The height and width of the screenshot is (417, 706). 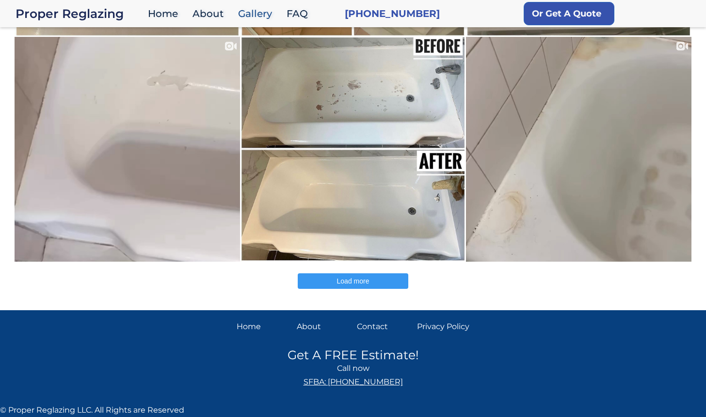 I want to click on a: Soft Sophistication: This bathtub now boasts a soft, sophisticated ivory fini..., so click(x=127, y=149).